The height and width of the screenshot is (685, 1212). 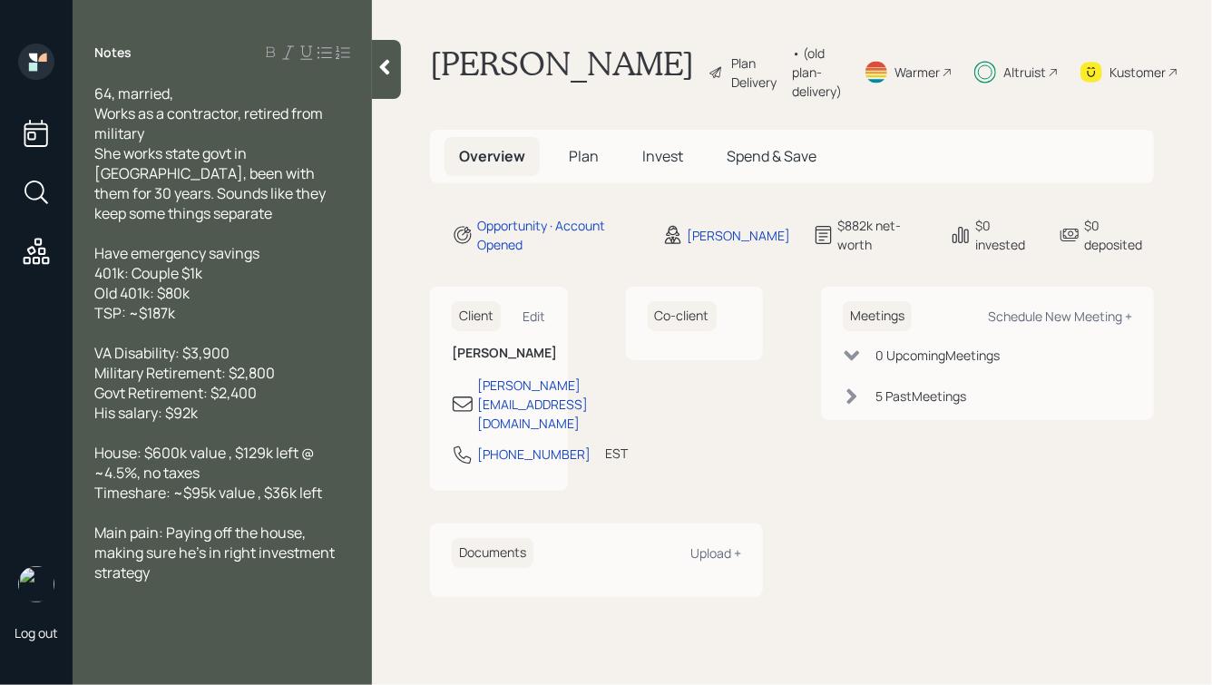 I want to click on span: 64, married, Works as a contractor, retired from military She works state govt in [GEOGRAPHIC_DAT..., so click(x=211, y=153).